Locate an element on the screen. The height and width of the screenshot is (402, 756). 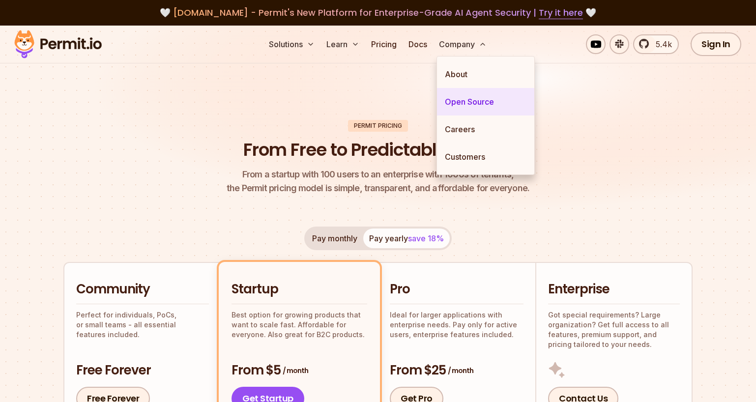
h3: From $25 is located at coordinates (457, 371).